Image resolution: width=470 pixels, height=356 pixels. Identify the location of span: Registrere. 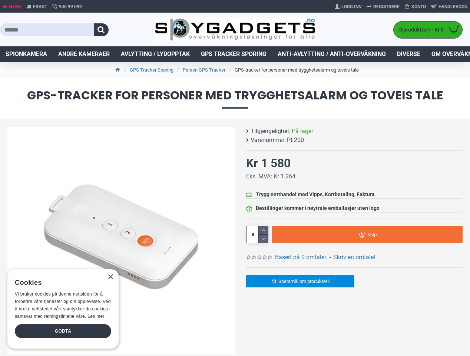
(386, 7).